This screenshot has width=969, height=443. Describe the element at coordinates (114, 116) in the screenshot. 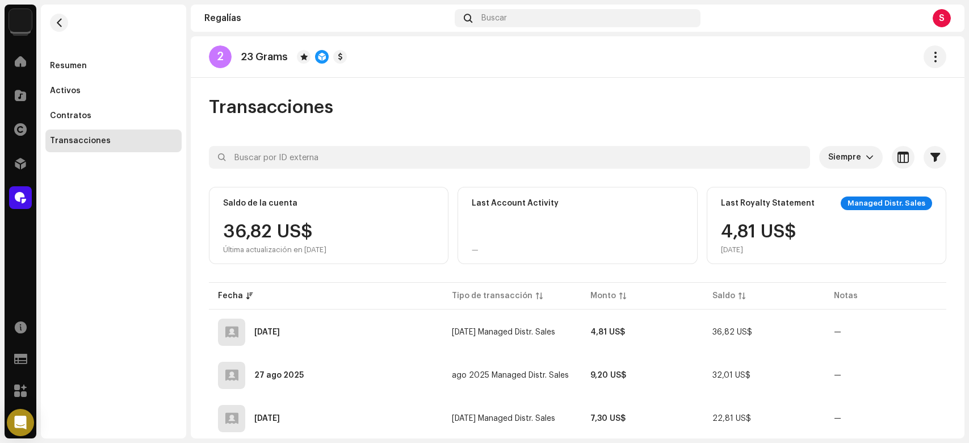

I see `re-m-nav-item: Contratos` at that location.